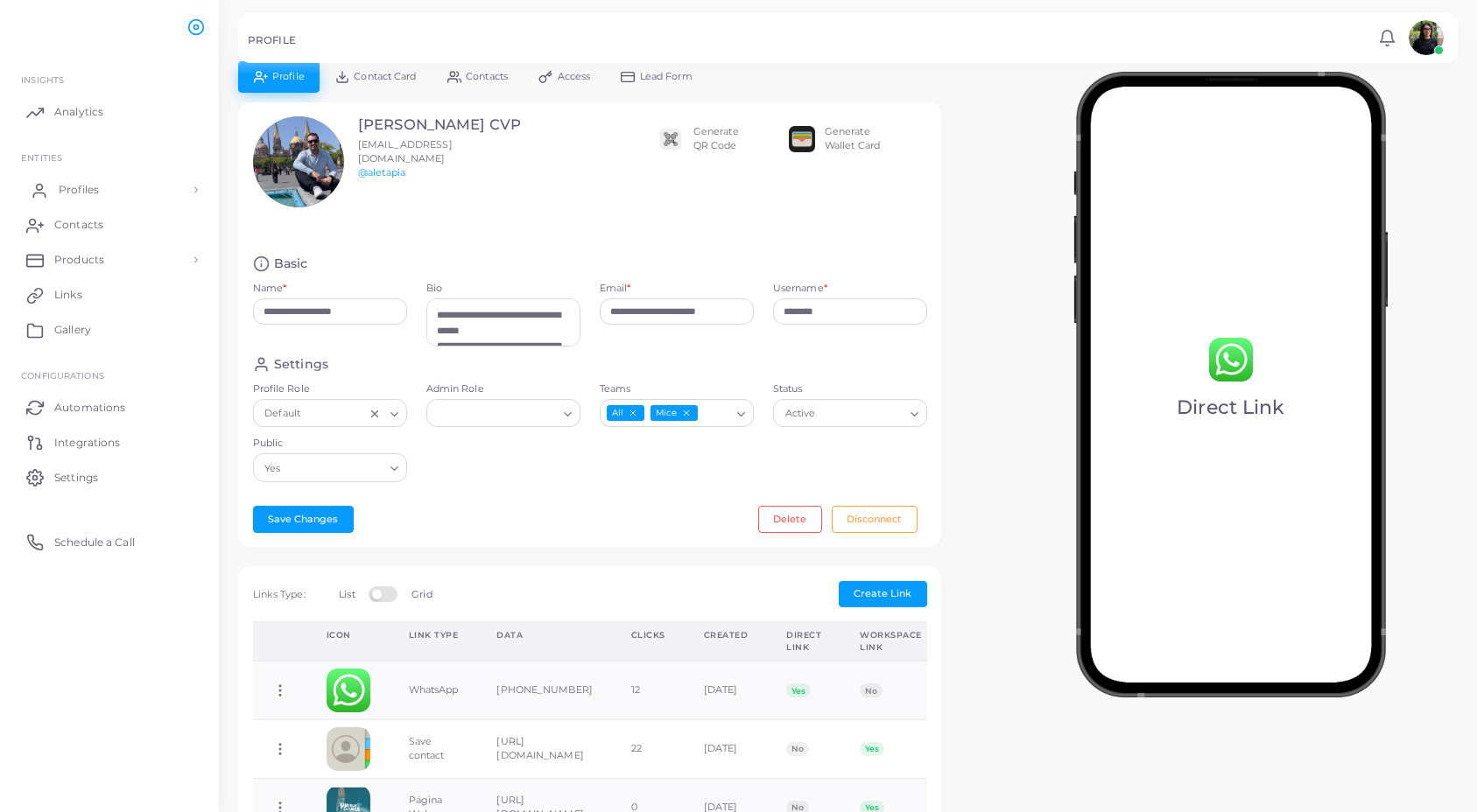 This screenshot has height=812, width=1477. Describe the element at coordinates (648, 635) in the screenshot. I see `div: Clicks` at that location.